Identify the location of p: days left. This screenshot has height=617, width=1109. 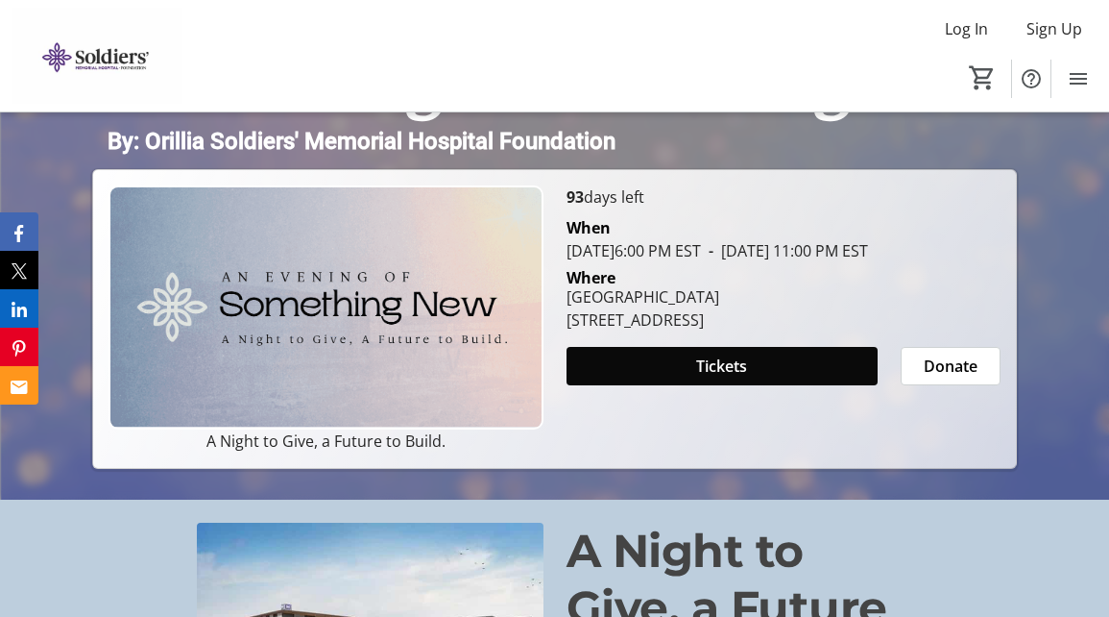
(784, 197).